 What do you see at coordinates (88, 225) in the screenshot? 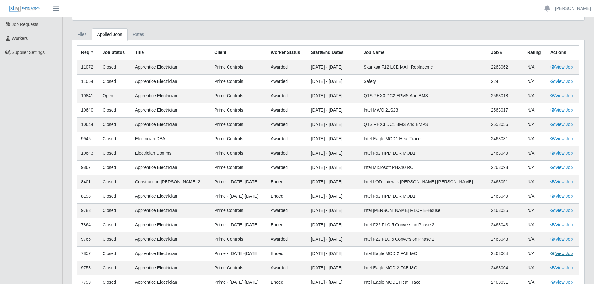
I see `td: 7864` at bounding box center [88, 225].